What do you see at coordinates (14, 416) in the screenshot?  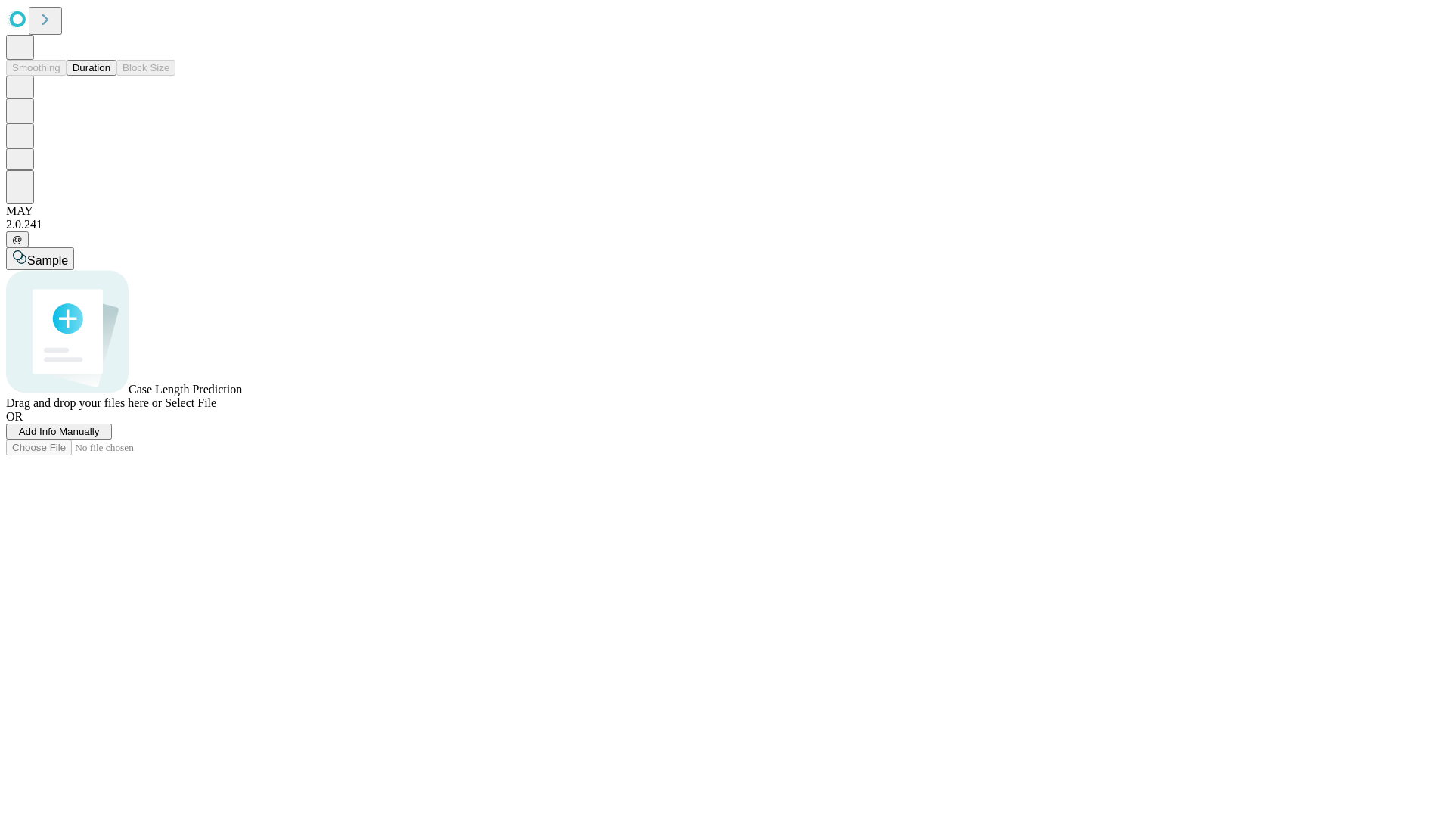 I see `span: OR` at bounding box center [14, 416].